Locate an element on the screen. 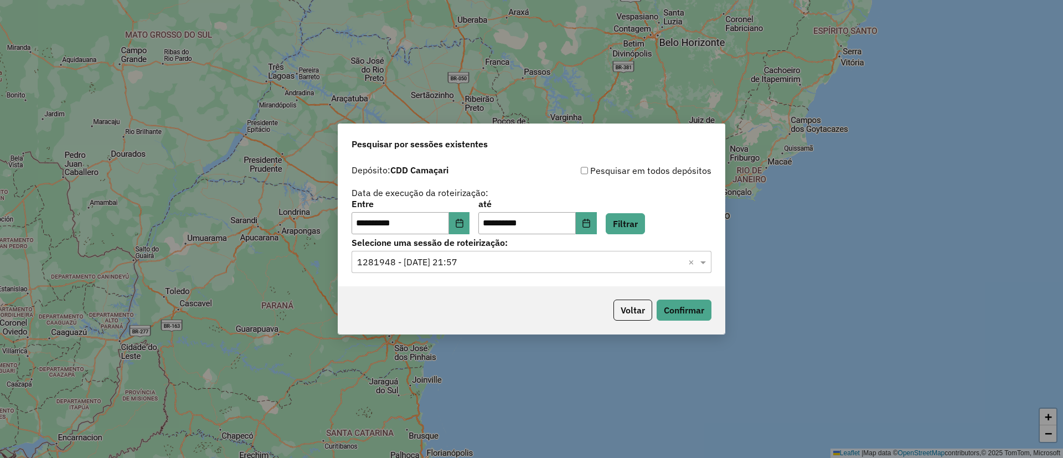  label: Selecione uma sessão de roteirização: is located at coordinates (531, 242).